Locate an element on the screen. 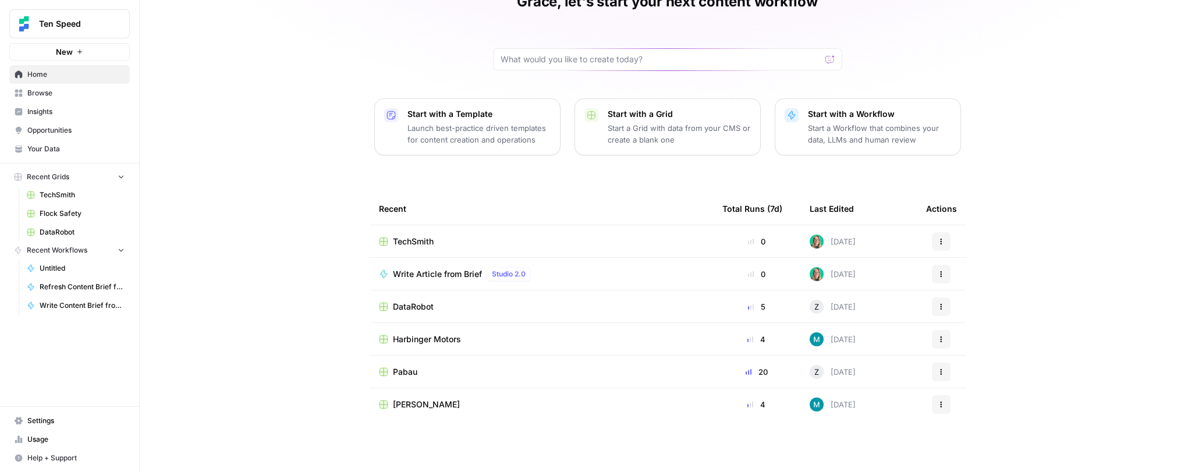  div: Actions is located at coordinates (941, 208).